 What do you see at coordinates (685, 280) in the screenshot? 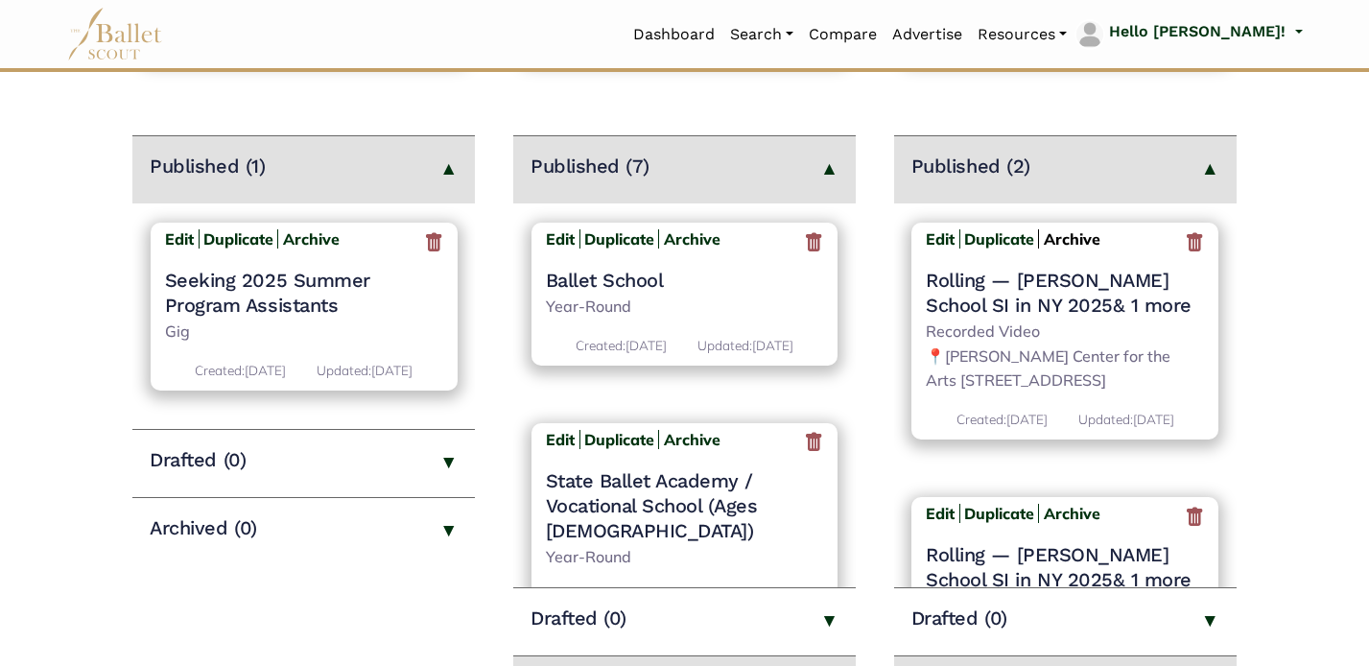
I see `h4: Ballet School` at bounding box center [685, 280].